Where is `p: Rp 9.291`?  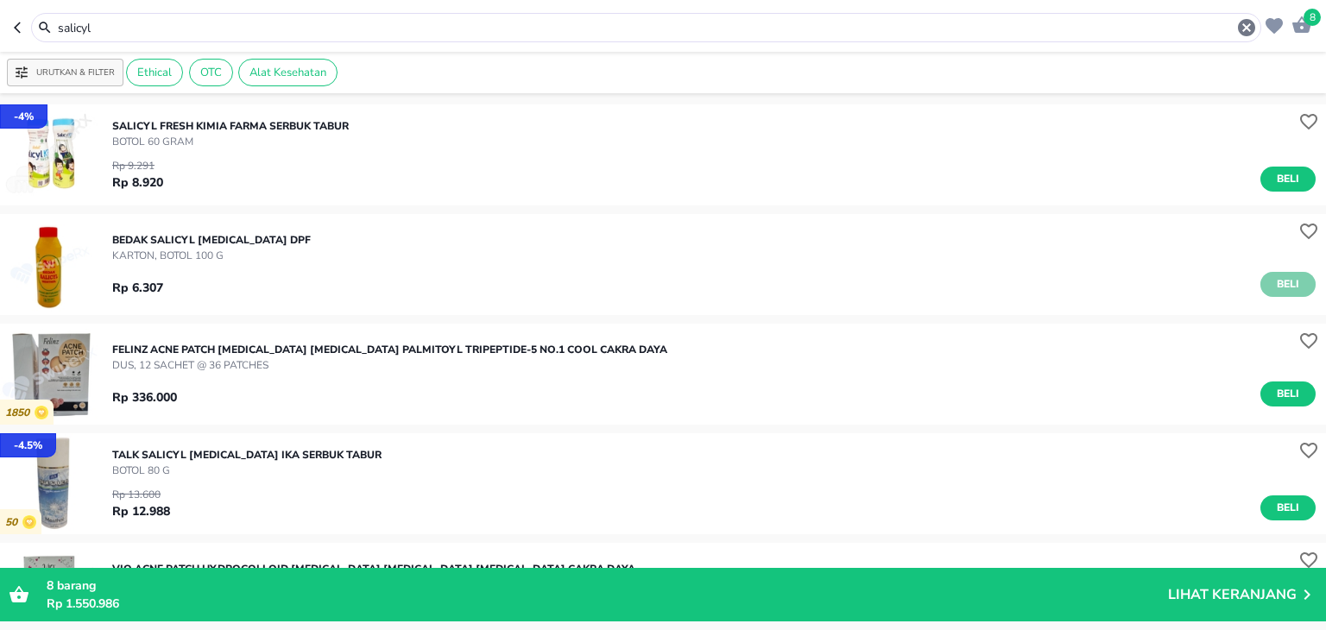
p: Rp 9.291 is located at coordinates (137, 166).